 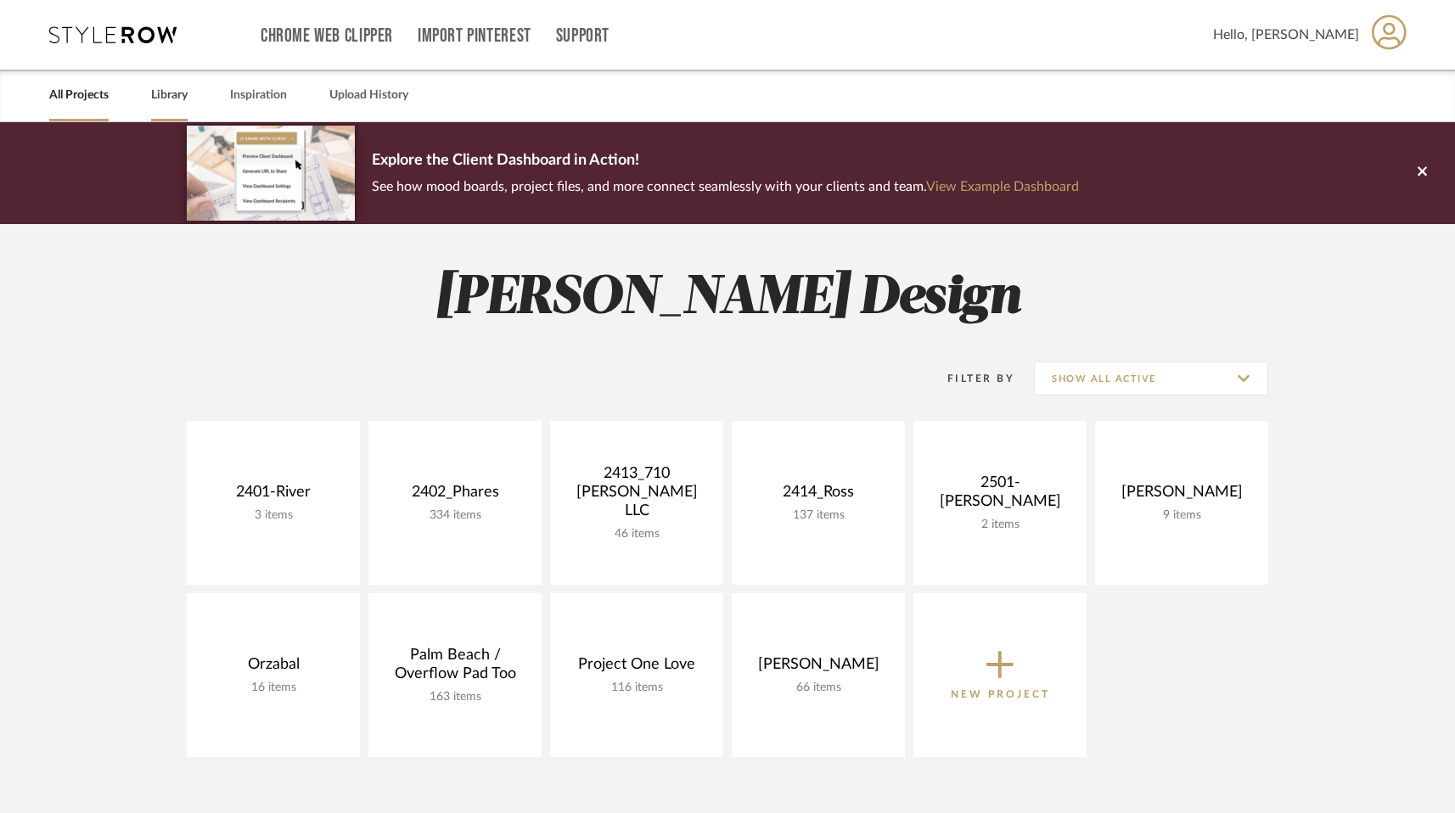 I want to click on div: 116 items, so click(x=637, y=688).